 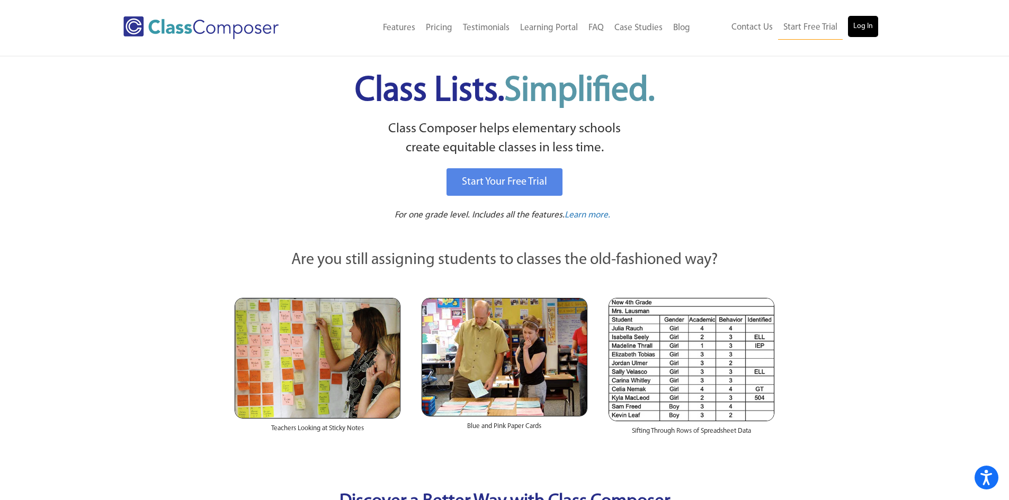 I want to click on img: Class Composer, so click(x=201, y=28).